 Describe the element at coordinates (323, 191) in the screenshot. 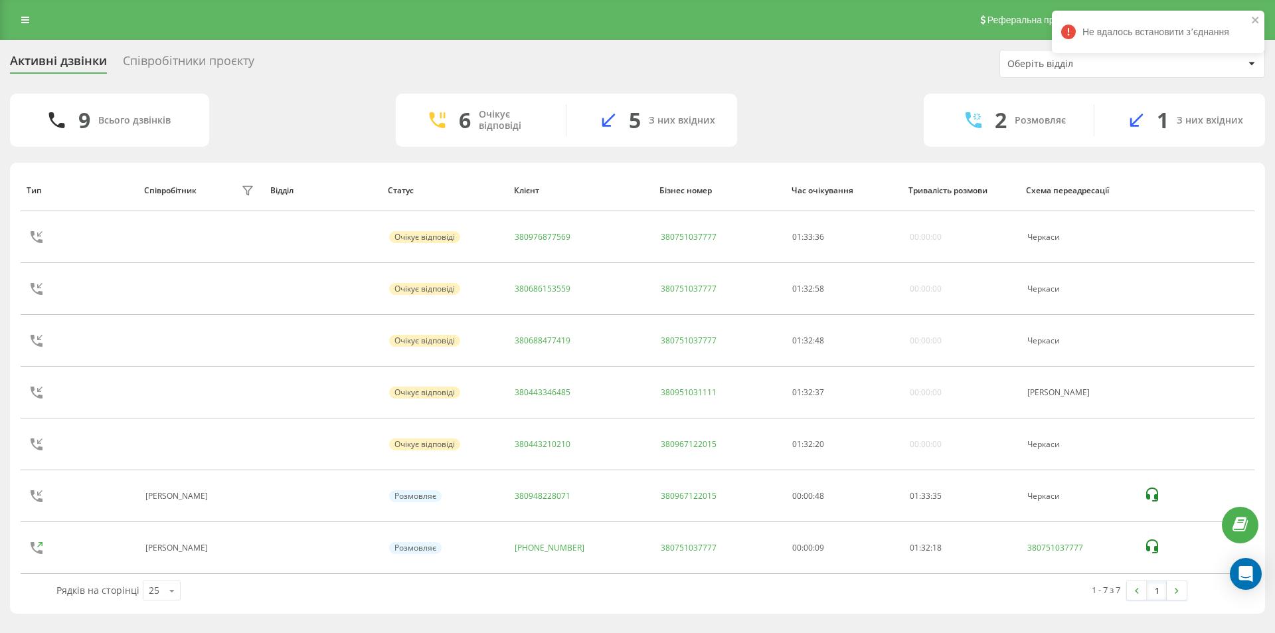

I see `div: Відділ` at that location.